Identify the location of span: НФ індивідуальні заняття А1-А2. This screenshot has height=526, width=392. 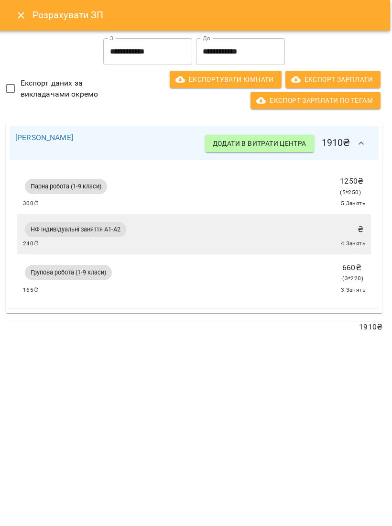
(76, 229).